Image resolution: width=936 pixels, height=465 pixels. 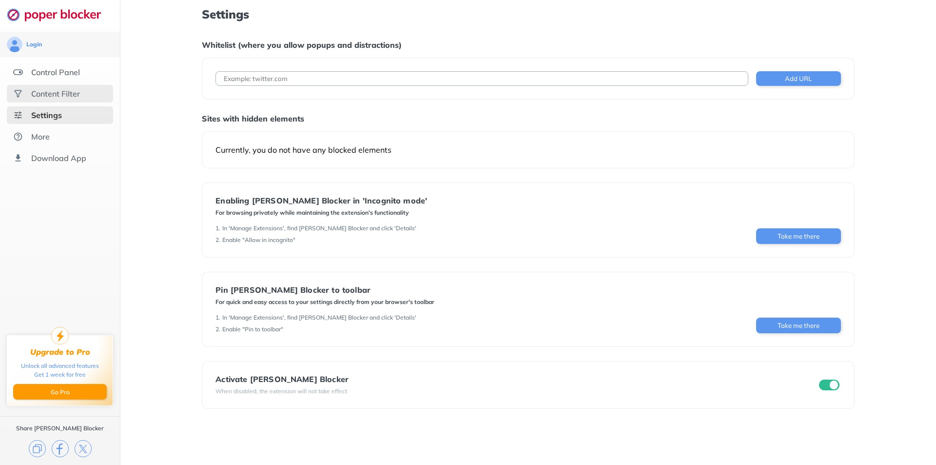 I want to click on div: Get 1 week for free, so click(x=60, y=374).